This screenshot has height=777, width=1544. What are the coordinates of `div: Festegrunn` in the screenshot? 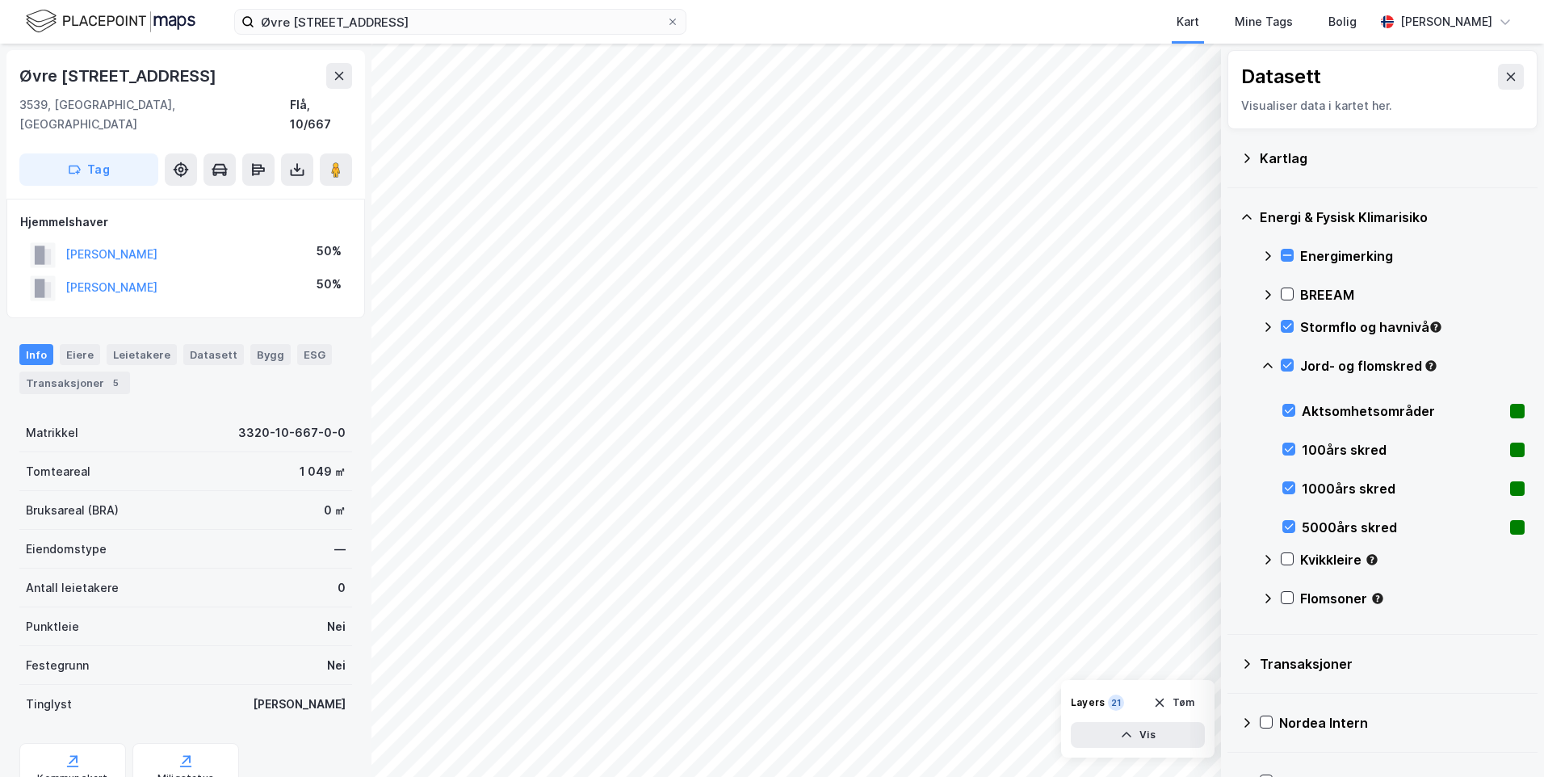 It's located at (57, 665).